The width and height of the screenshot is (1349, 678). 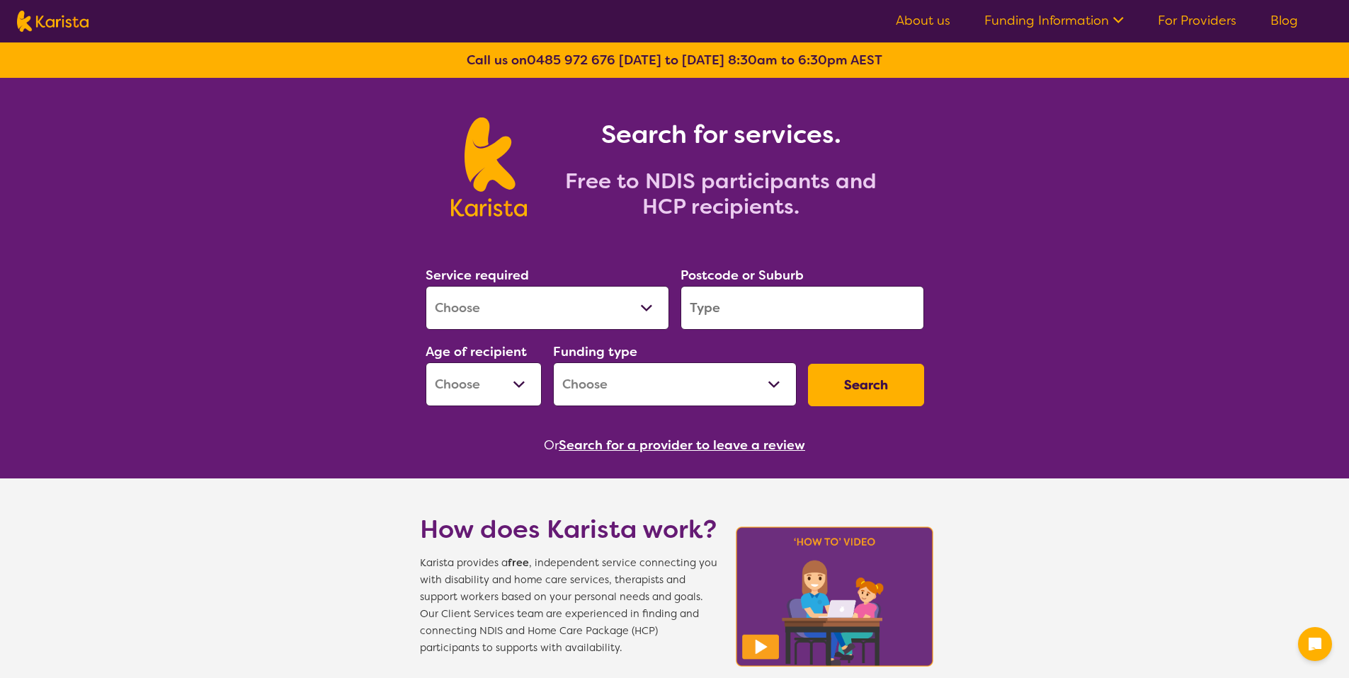 What do you see at coordinates (1284, 21) in the screenshot?
I see `a: Blog` at bounding box center [1284, 21].